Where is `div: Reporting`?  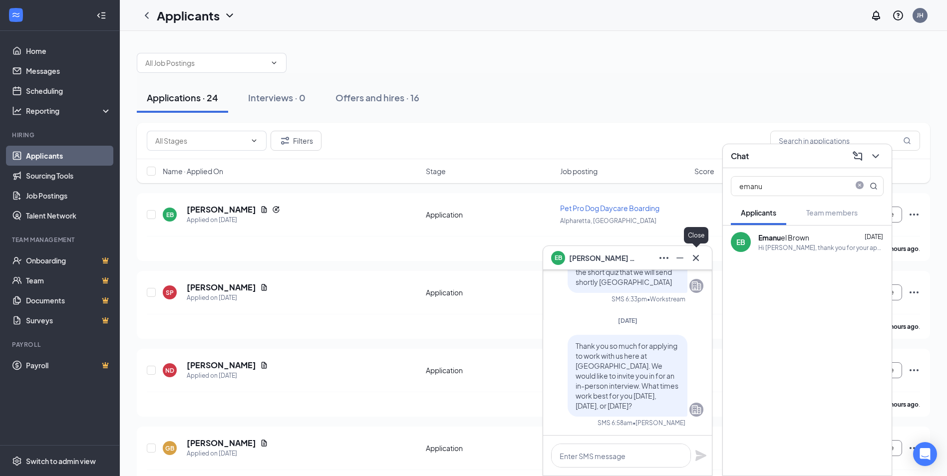 div: Reporting is located at coordinates (69, 111).